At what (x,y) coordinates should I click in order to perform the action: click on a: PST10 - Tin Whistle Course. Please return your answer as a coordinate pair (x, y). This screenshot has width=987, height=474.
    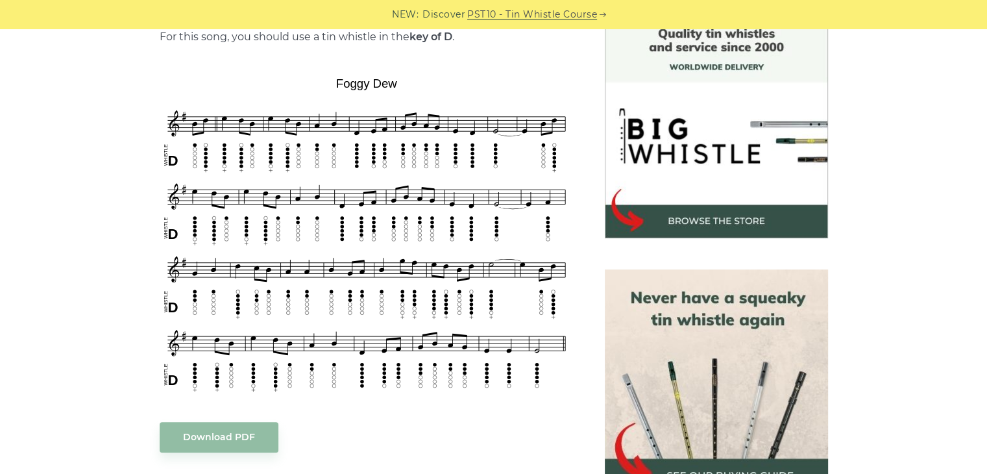
    Looking at the image, I should click on (532, 14).